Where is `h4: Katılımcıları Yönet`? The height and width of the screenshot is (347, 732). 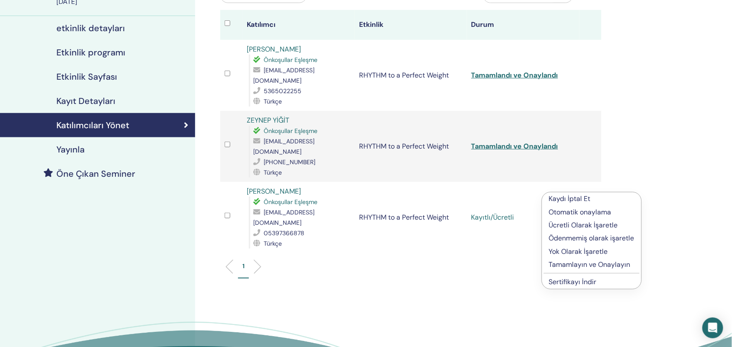 h4: Katılımcıları Yönet is located at coordinates (93, 125).